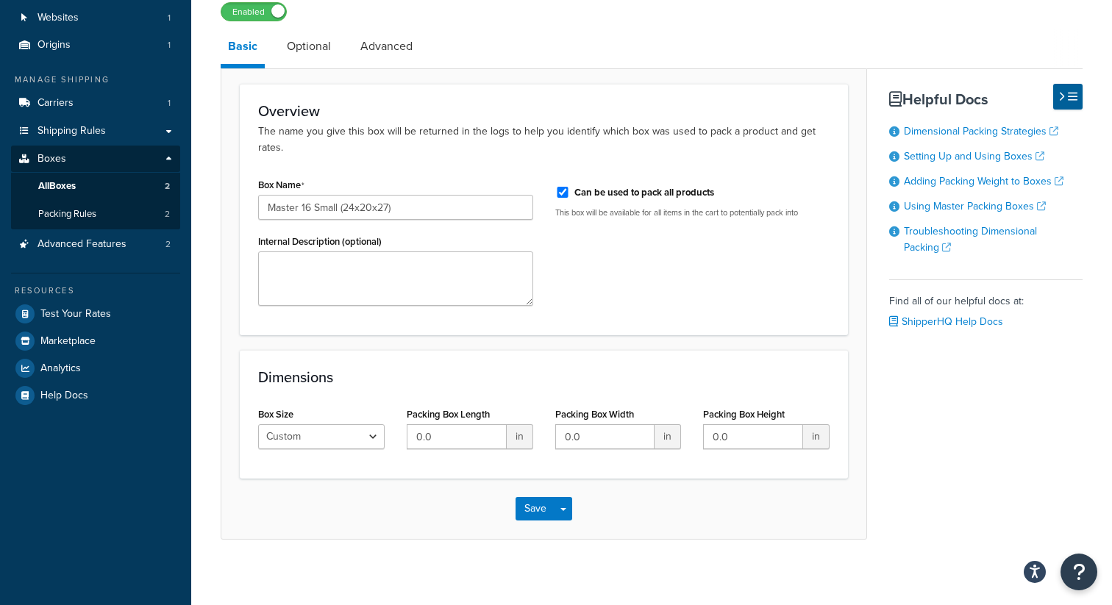  Describe the element at coordinates (986, 306) in the screenshot. I see `div: Find all of our helpful docs at:` at that location.